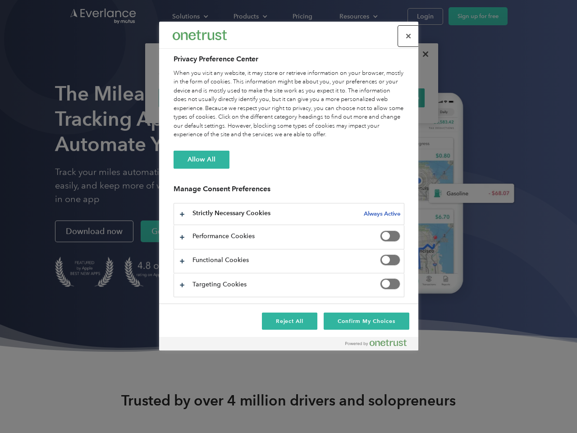 This screenshot has width=577, height=433. What do you see at coordinates (380, 344) in the screenshot?
I see `a: Powered by OneTrust Opens in a new Tab` at bounding box center [380, 344].